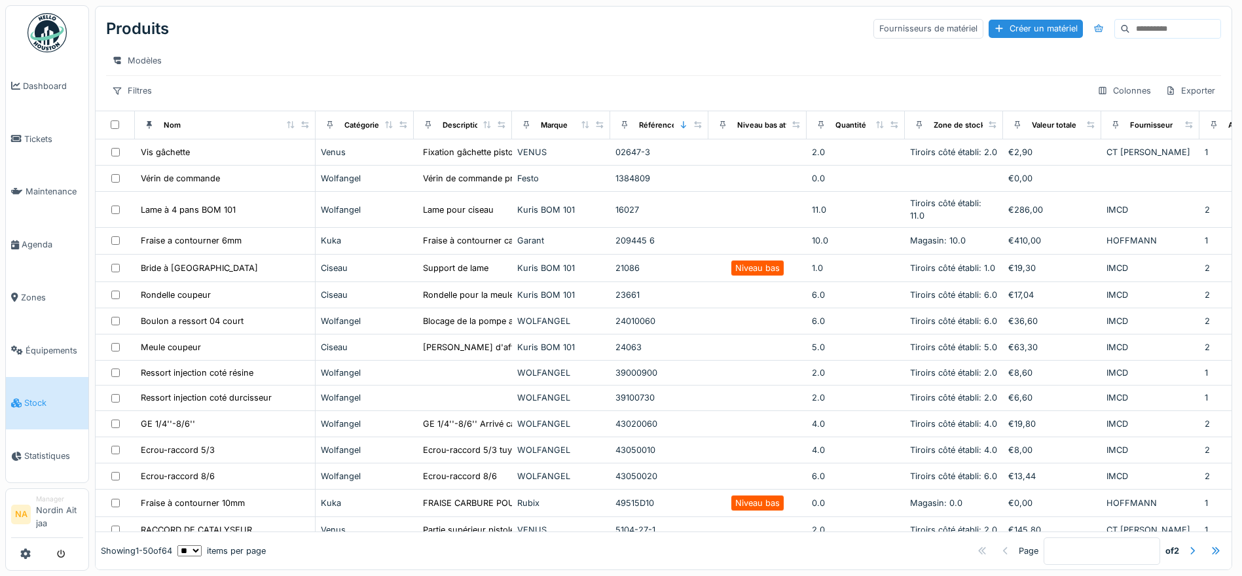  I want to click on img: Badge_color-CXgf-gQk.svg, so click(47, 33).